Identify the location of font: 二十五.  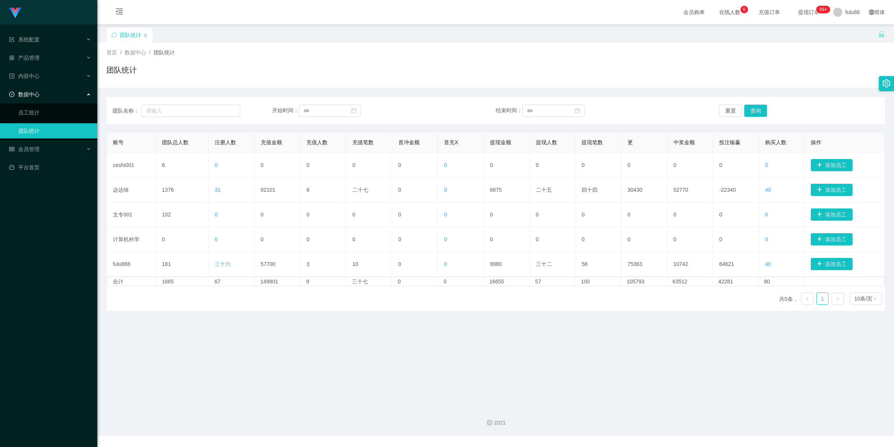
(544, 190).